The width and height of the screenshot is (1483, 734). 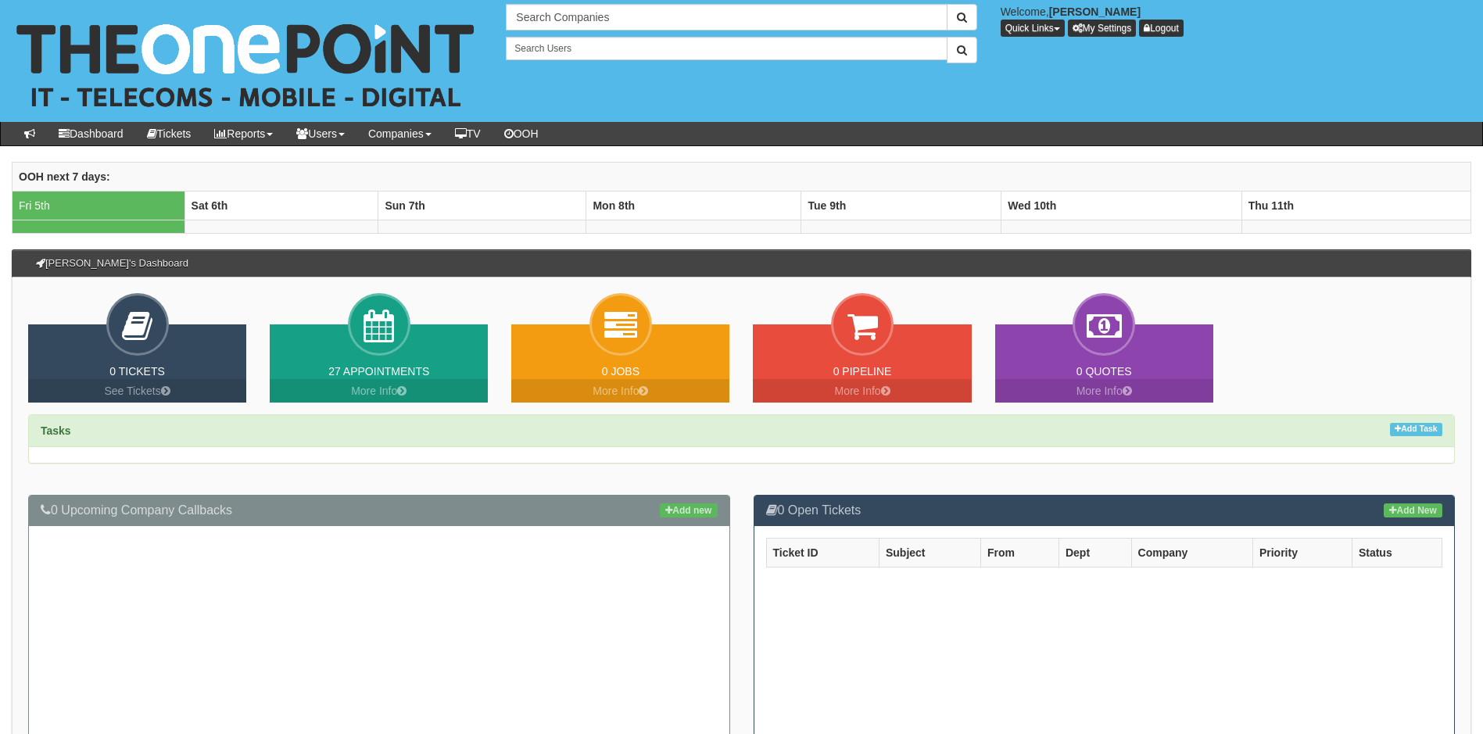 What do you see at coordinates (1105, 511) in the screenshot?
I see `h3: 0 Open Tickets` at bounding box center [1105, 511].